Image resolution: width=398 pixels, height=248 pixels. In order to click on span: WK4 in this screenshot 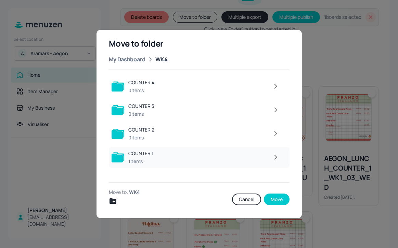, I will do `click(134, 192)`.